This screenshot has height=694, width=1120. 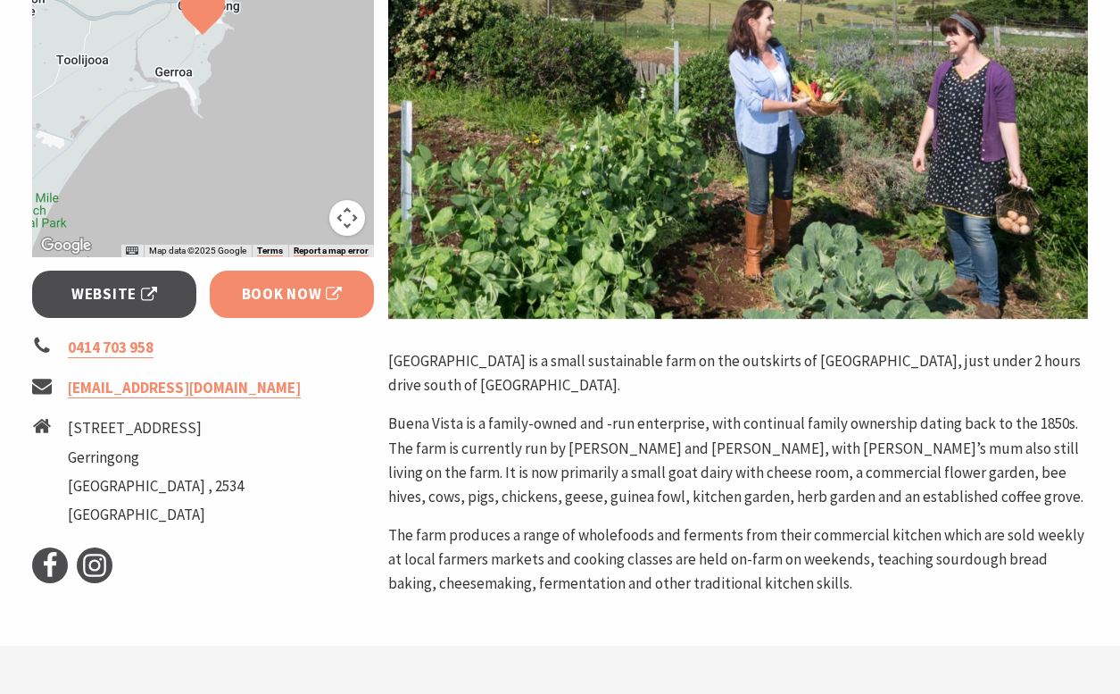 What do you see at coordinates (738, 460) in the screenshot?
I see `p: Buena Vista is a family-owned and -run enterprise, with continual family ownership dating back to...` at bounding box center [738, 460].